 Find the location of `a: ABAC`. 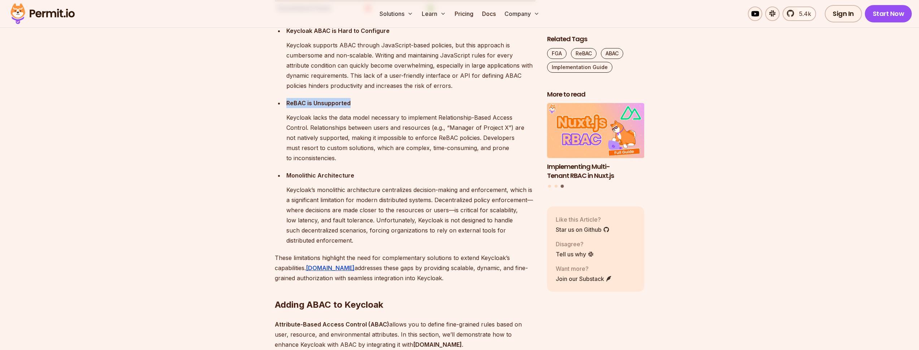

a: ABAC is located at coordinates (612, 53).